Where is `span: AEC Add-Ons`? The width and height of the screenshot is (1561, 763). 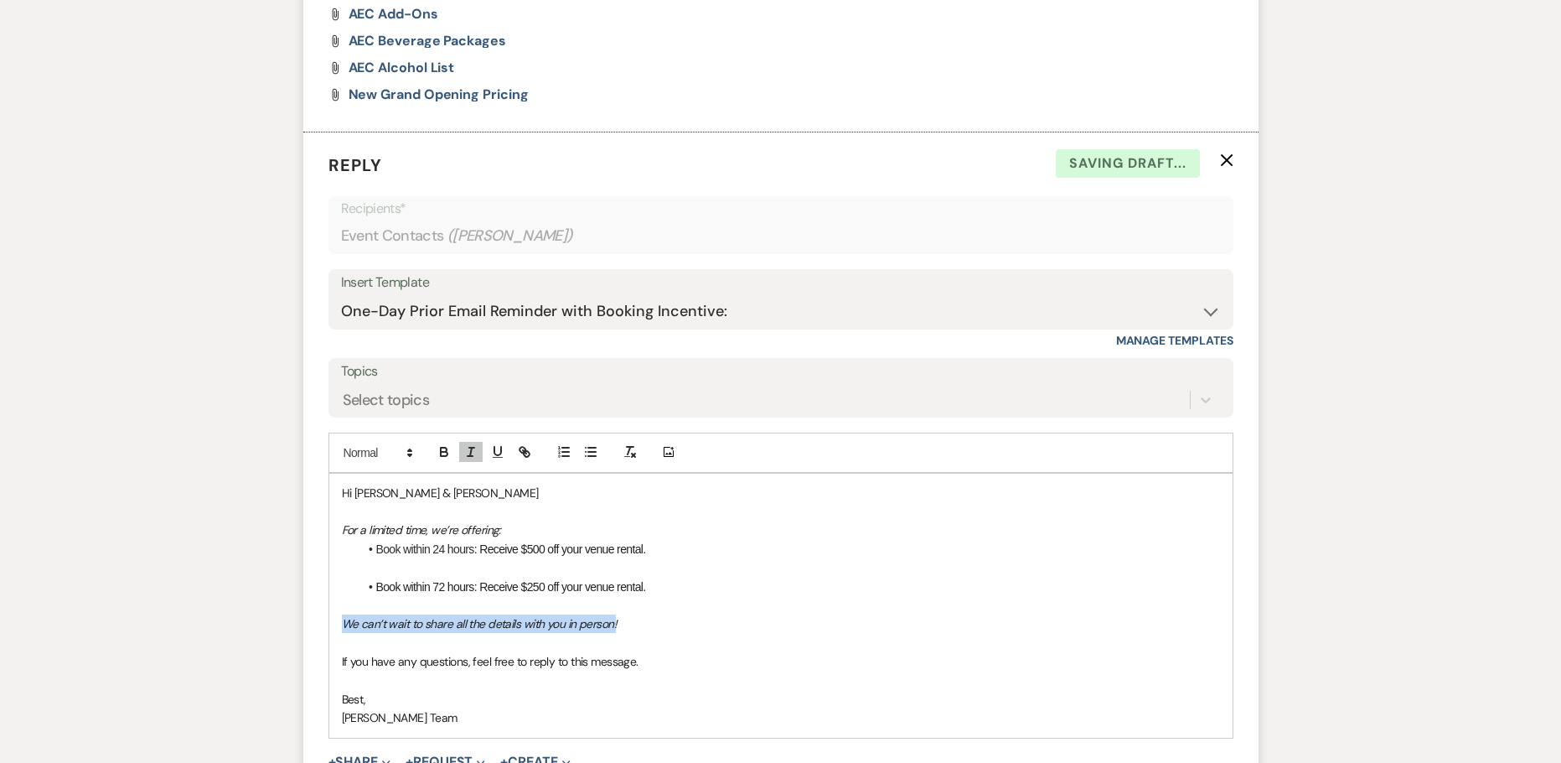 span: AEC Add-Ons is located at coordinates (393, 13).